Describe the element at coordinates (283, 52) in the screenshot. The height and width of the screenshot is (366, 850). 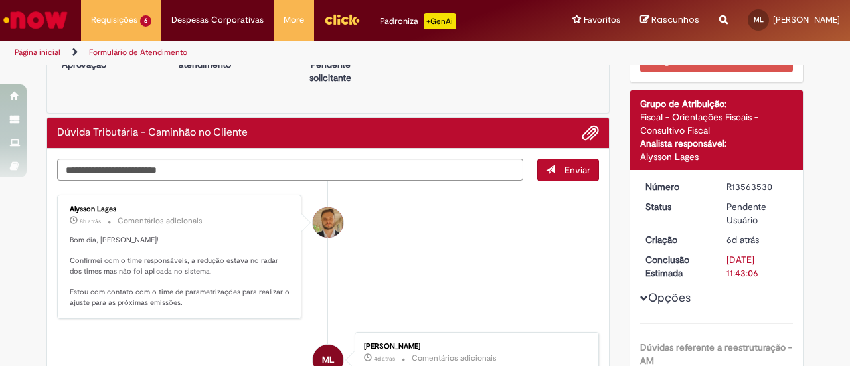
I see `ul: Trilhas de página` at that location.